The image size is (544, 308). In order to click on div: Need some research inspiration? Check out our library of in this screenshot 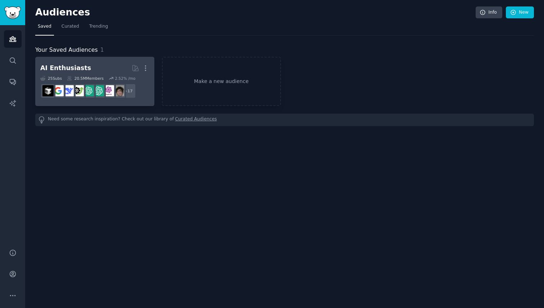, I will do `click(284, 120)`.